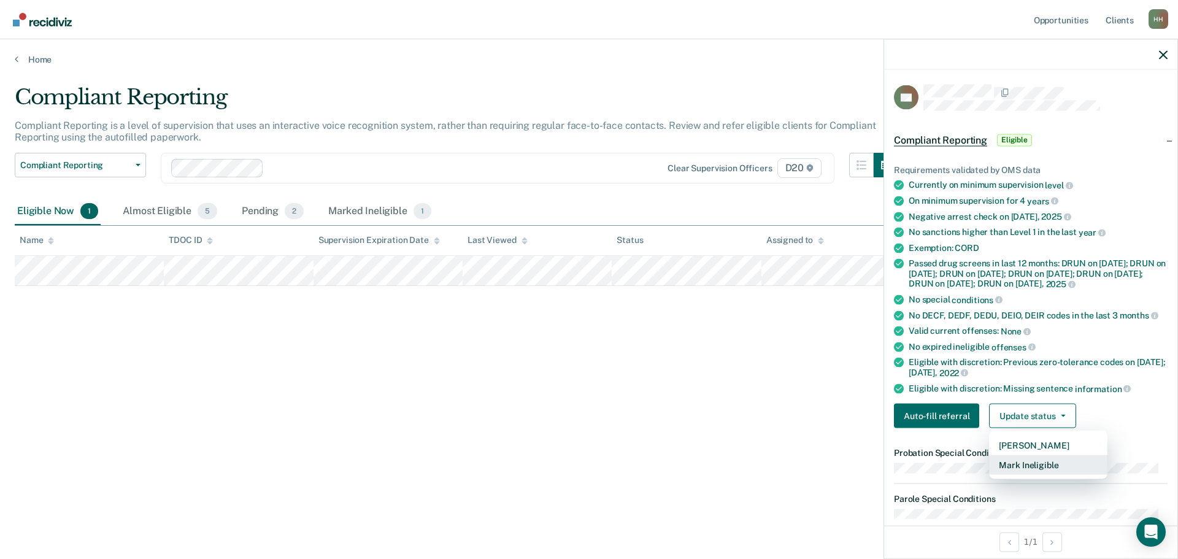 This screenshot has width=1178, height=559. I want to click on dt: Parole Special Conditions, so click(1031, 498).